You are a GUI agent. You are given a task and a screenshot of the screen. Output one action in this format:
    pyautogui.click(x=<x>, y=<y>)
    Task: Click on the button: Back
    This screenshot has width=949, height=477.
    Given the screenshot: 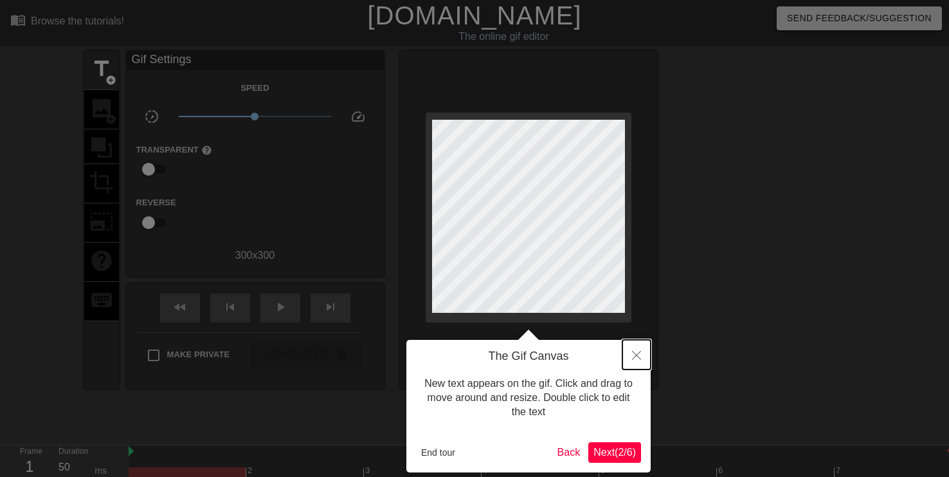 What is the action you would take?
    pyautogui.click(x=569, y=452)
    